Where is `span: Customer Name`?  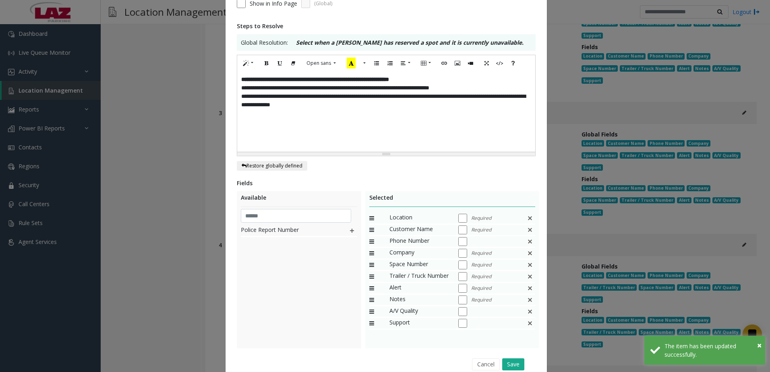 span: Customer Name is located at coordinates (420, 230).